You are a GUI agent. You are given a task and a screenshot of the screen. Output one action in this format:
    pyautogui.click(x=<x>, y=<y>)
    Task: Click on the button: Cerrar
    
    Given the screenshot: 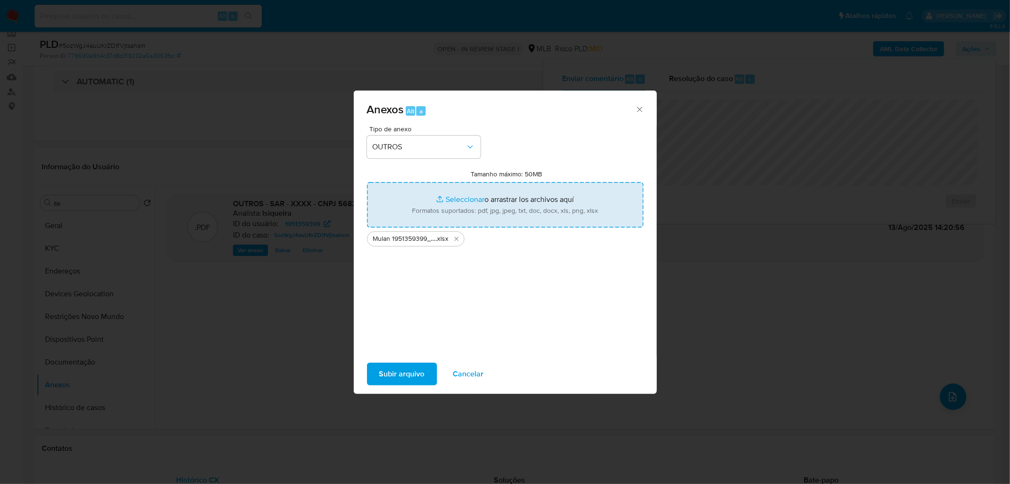 What is the action you would take?
    pyautogui.click(x=640, y=109)
    